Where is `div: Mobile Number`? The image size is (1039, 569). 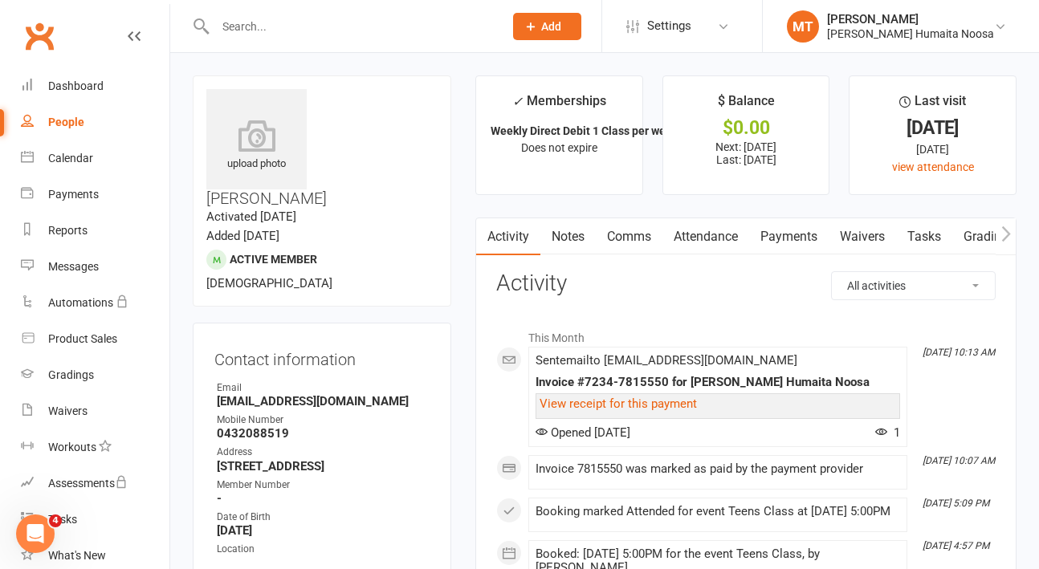 div: Mobile Number is located at coordinates (323, 420).